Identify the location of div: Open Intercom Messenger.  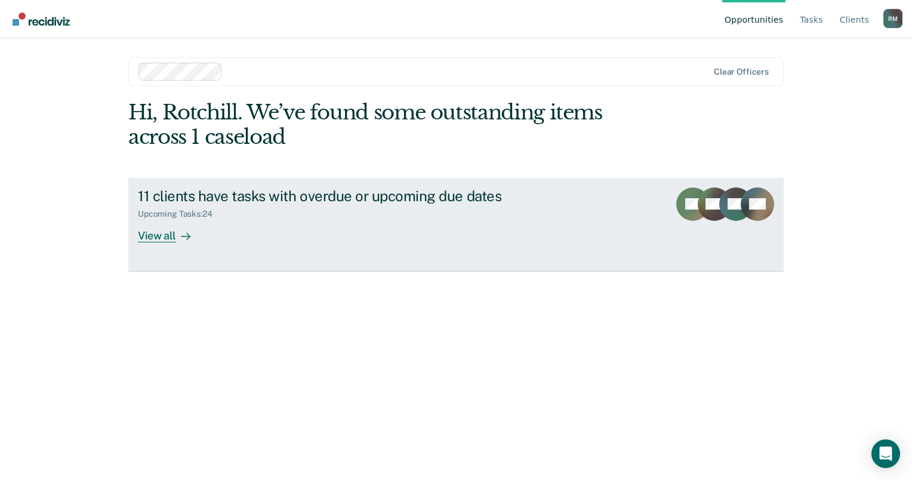
(886, 454).